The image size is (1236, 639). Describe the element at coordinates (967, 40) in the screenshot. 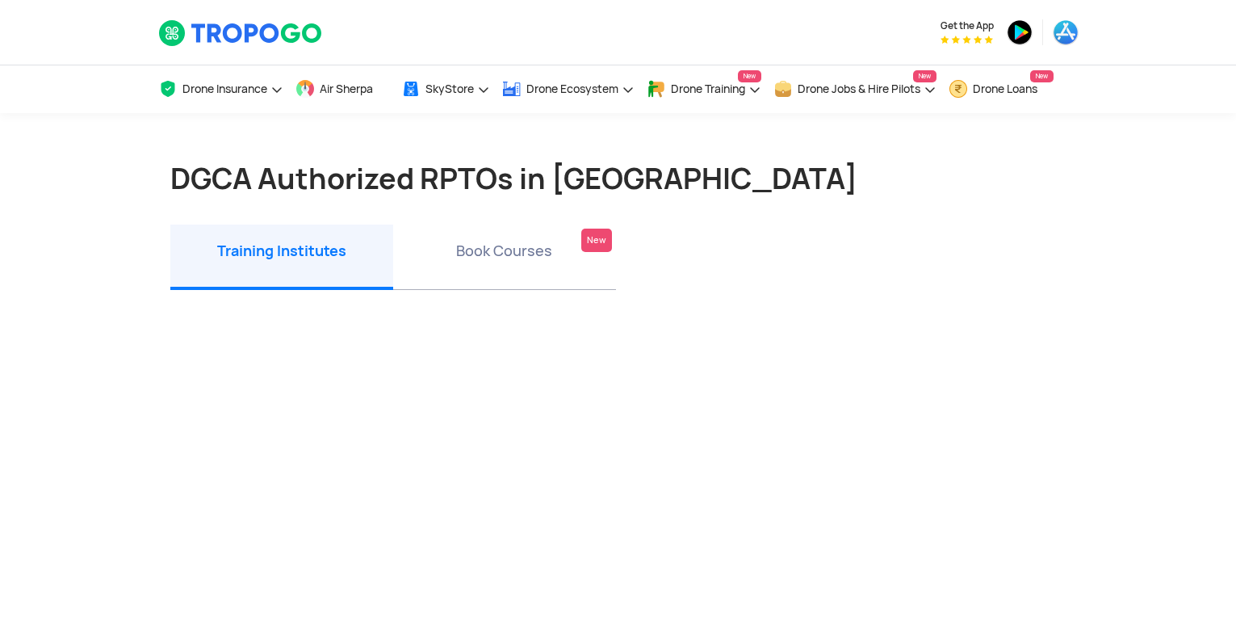

I see `img: App Raking` at that location.